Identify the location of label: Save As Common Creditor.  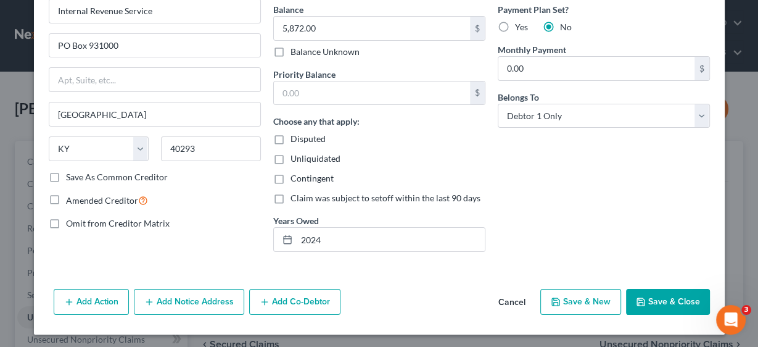
(117, 177).